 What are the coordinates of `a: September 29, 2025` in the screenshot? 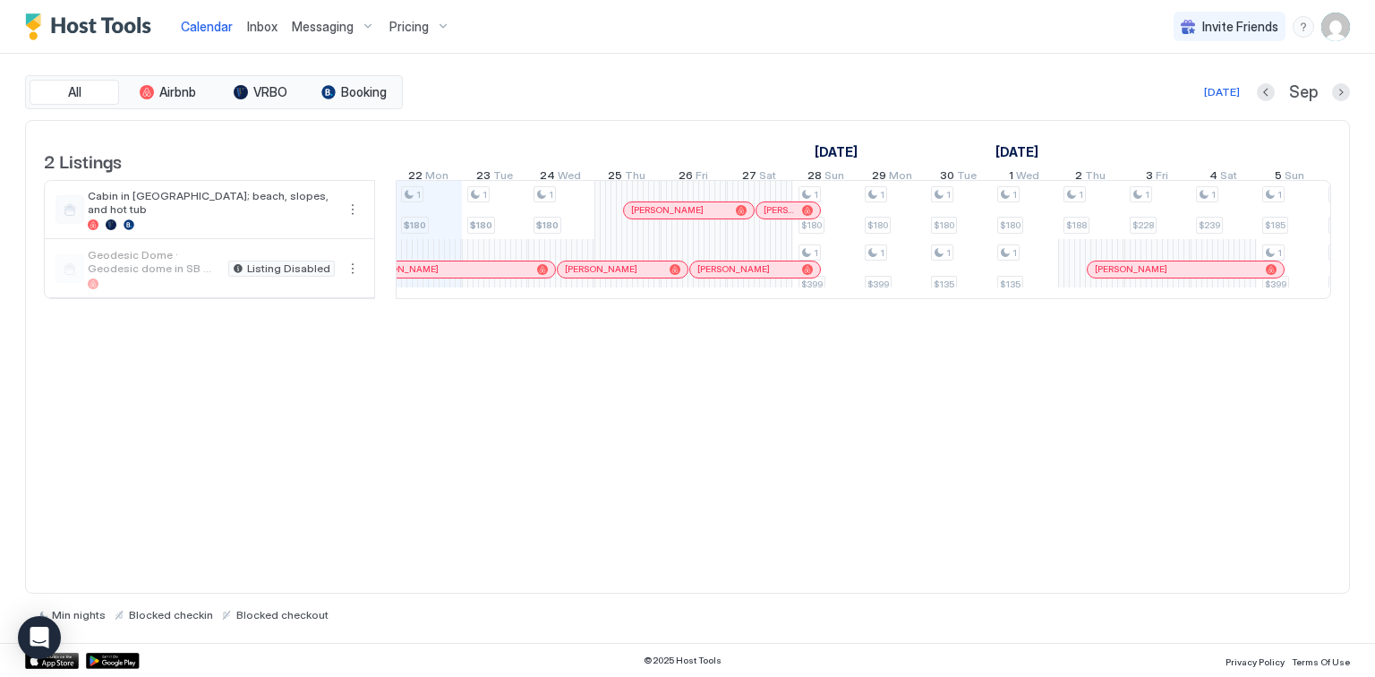 It's located at (892, 177).